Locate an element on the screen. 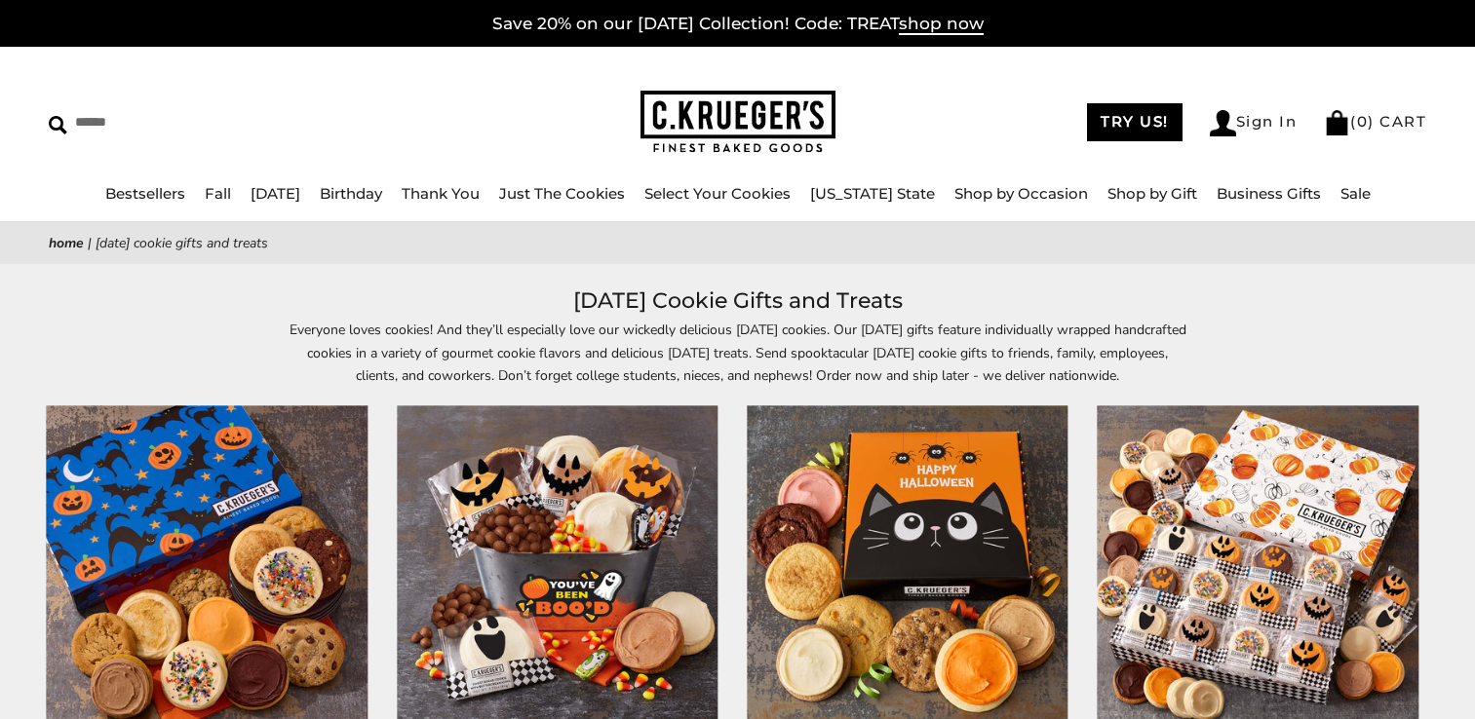 This screenshot has width=1475, height=719. nav: breadcrumbs is located at coordinates (737, 243).